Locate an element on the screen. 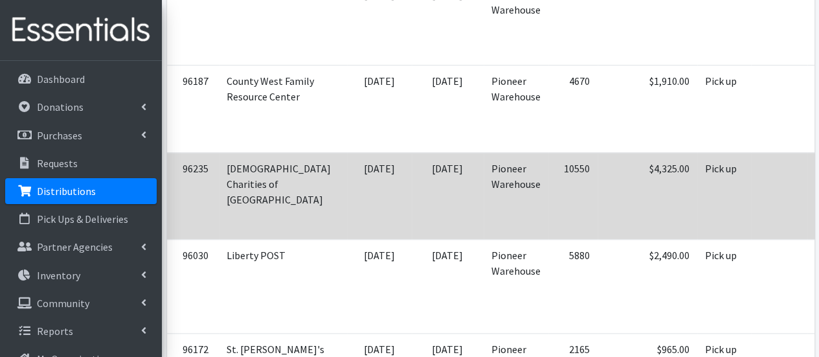 The width and height of the screenshot is (819, 357). td: $2,490.00 is located at coordinates (648, 286).